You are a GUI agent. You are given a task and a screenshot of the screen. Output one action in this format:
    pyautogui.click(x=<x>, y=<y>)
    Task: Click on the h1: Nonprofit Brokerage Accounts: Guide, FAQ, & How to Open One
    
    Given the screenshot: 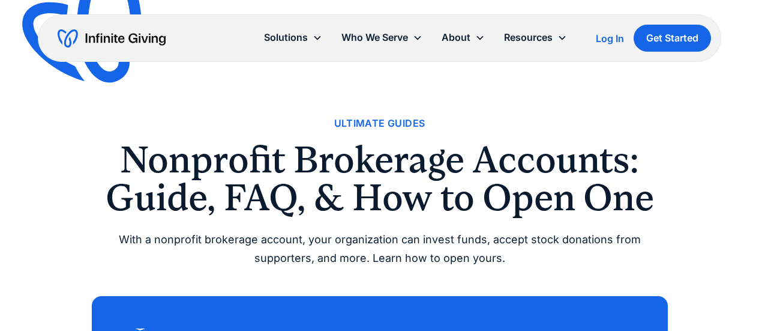 What is the action you would take?
    pyautogui.click(x=380, y=178)
    